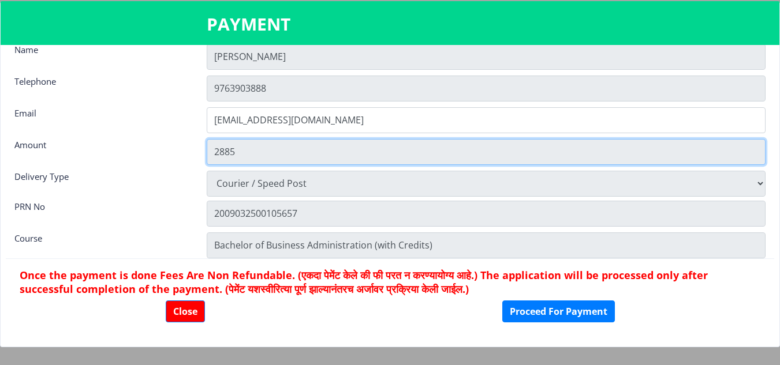 The height and width of the screenshot is (365, 780). Describe the element at coordinates (102, 212) in the screenshot. I see `div: PRN No` at that location.